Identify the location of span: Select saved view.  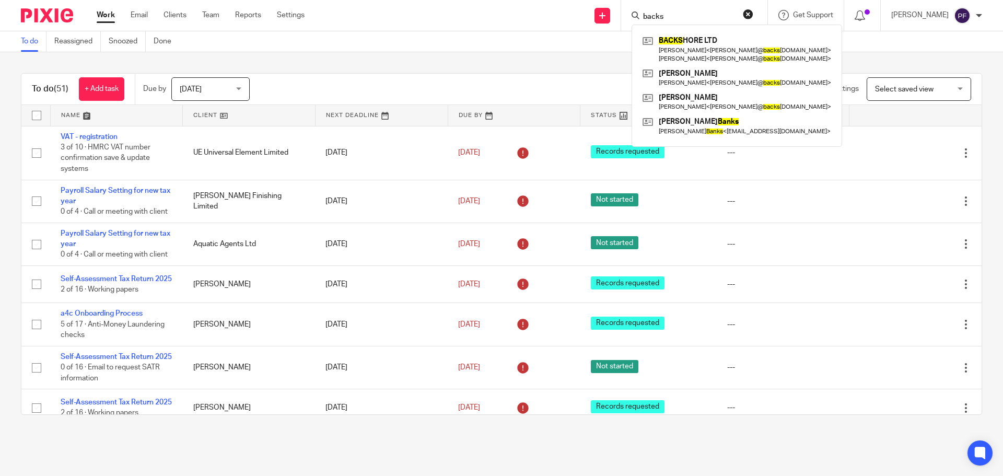
(904, 89).